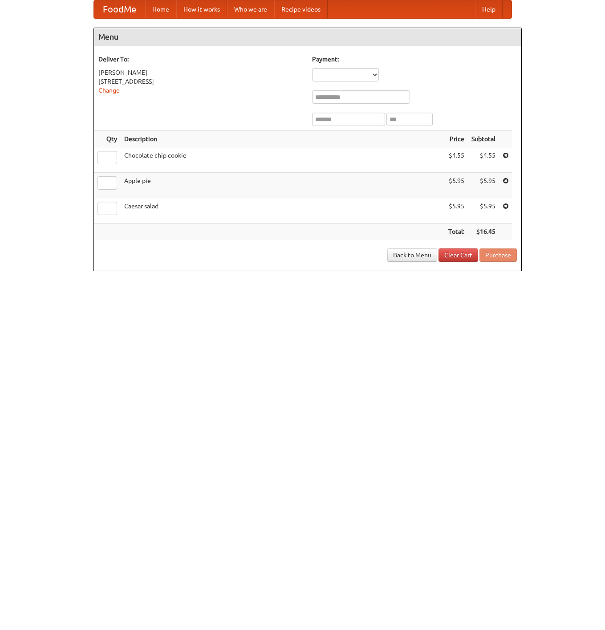  I want to click on td: Caesar salad, so click(283, 211).